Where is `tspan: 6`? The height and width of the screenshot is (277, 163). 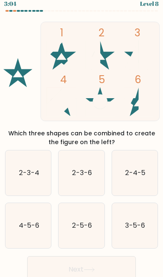 tspan: 6 is located at coordinates (138, 79).